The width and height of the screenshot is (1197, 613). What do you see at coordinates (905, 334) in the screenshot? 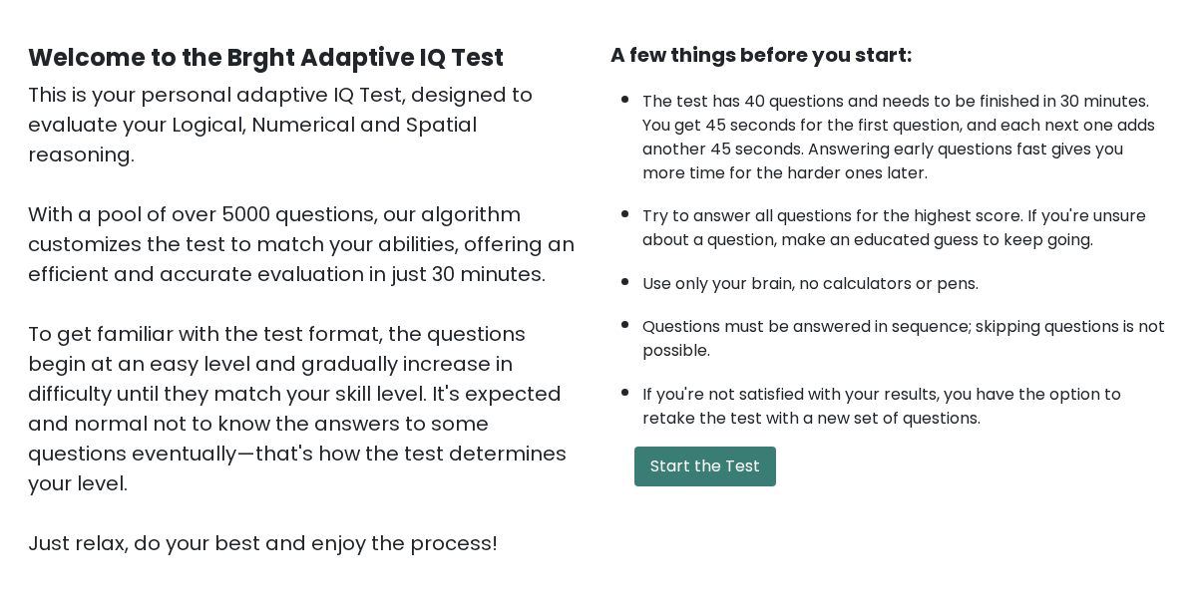
I see `li: Questions must be answered in sequence; skipping questions is not possible.` at bounding box center [905, 334].